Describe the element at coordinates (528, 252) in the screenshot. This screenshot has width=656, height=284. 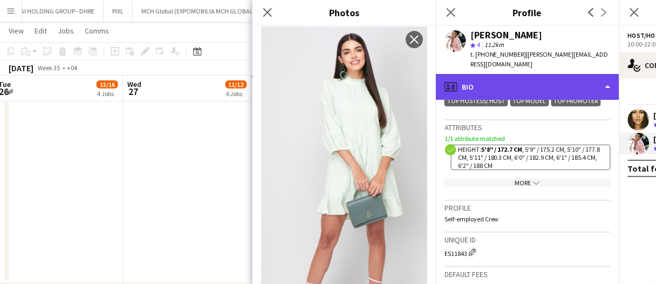
I see `div: ES11843` at that location.